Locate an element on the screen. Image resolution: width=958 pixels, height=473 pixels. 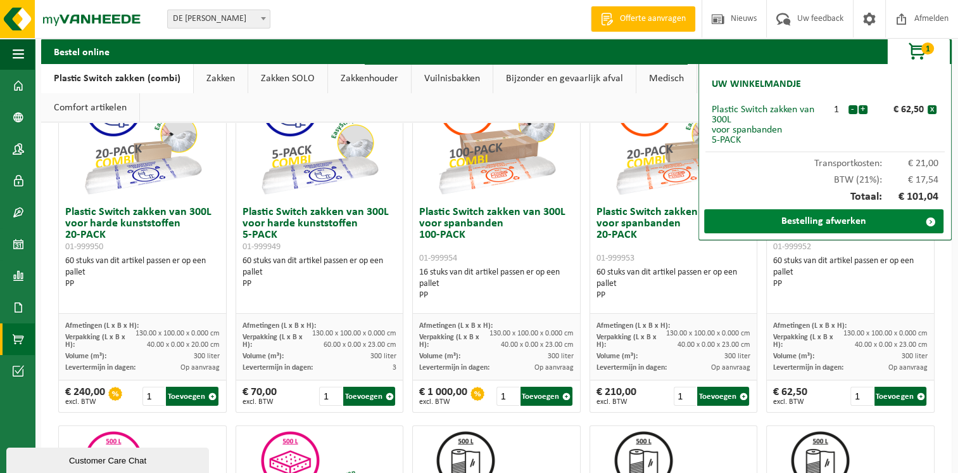
h3: Plastic Switch zakken van 300L voor harde kunststoffen 20-PACK is located at coordinates (143, 229).